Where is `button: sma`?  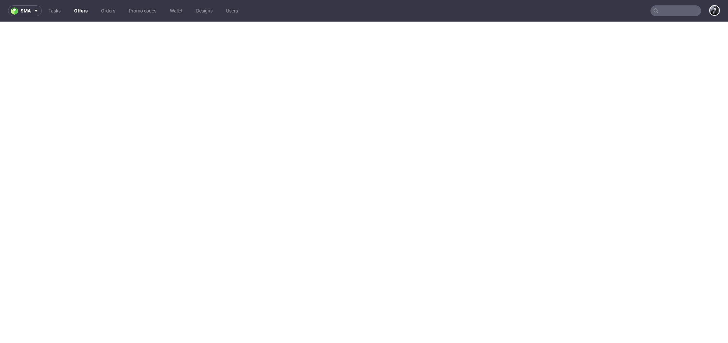 button: sma is located at coordinates (25, 11).